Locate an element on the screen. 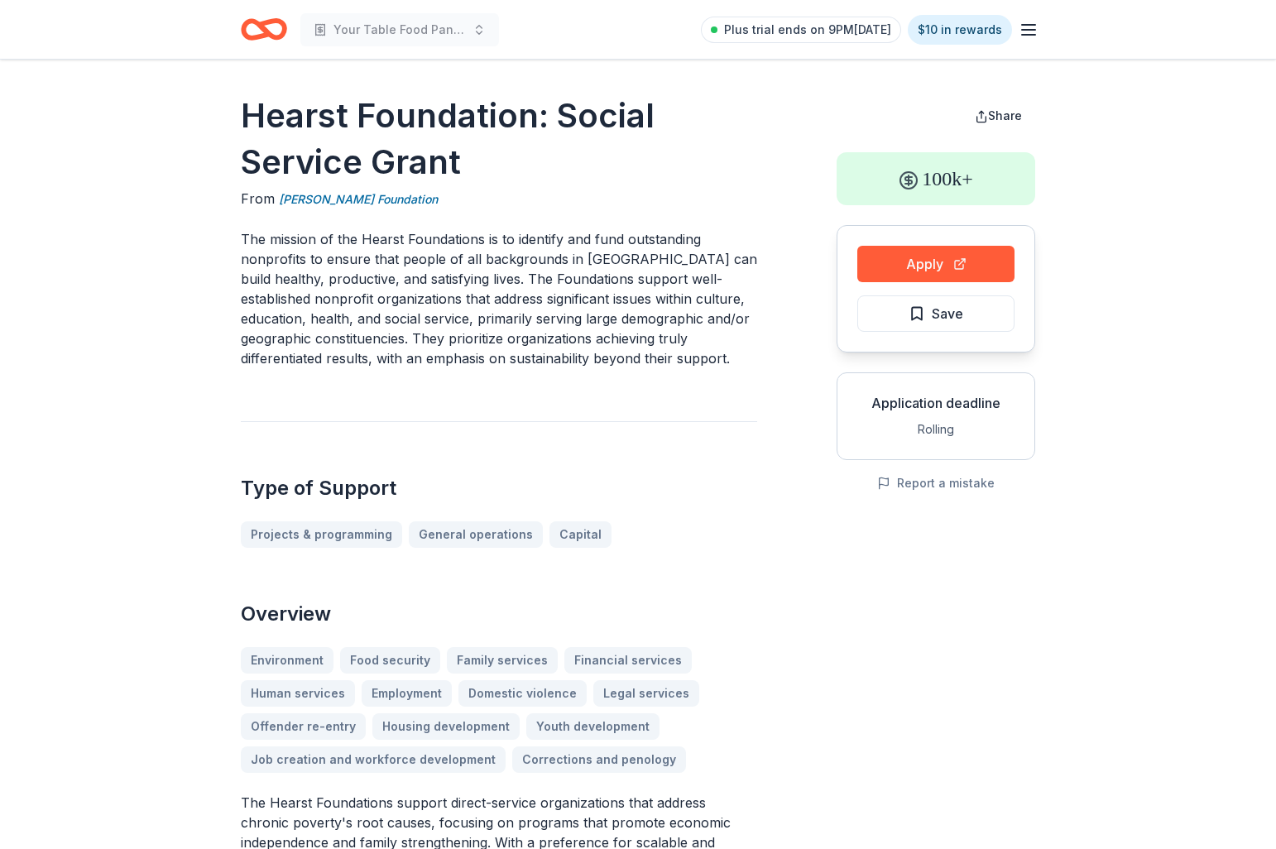  button: Report a mistake is located at coordinates (936, 483).